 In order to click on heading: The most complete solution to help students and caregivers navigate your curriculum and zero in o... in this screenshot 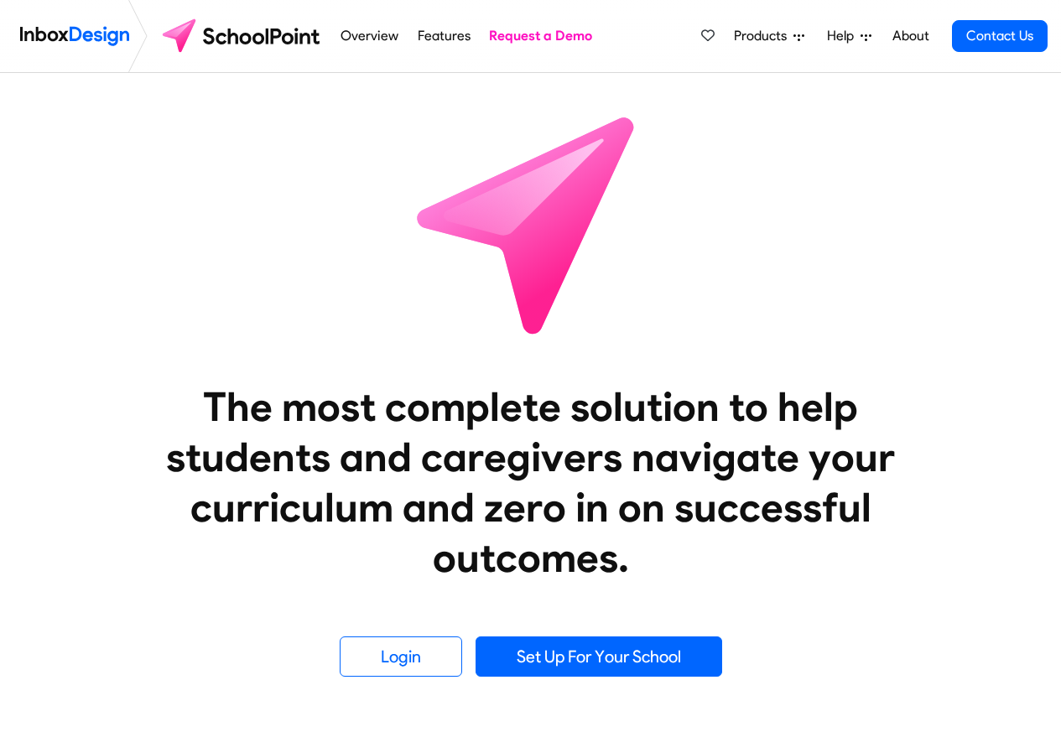, I will do `click(531, 482)`.